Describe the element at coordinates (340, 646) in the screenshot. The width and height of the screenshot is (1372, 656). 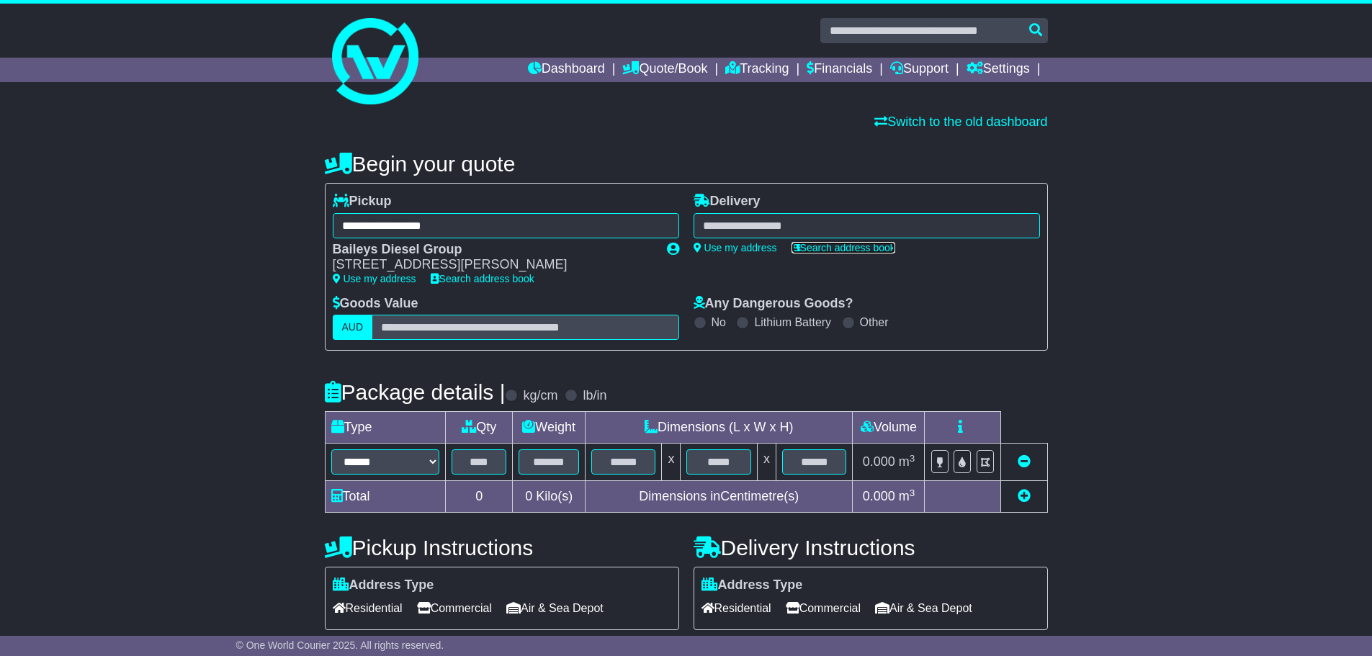
I see `span: © One World Courier 2025. All rights reserved.` at that location.